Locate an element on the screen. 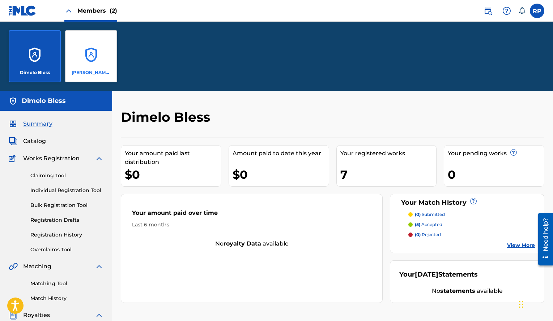  div: Your Statements is located at coordinates (438, 275).